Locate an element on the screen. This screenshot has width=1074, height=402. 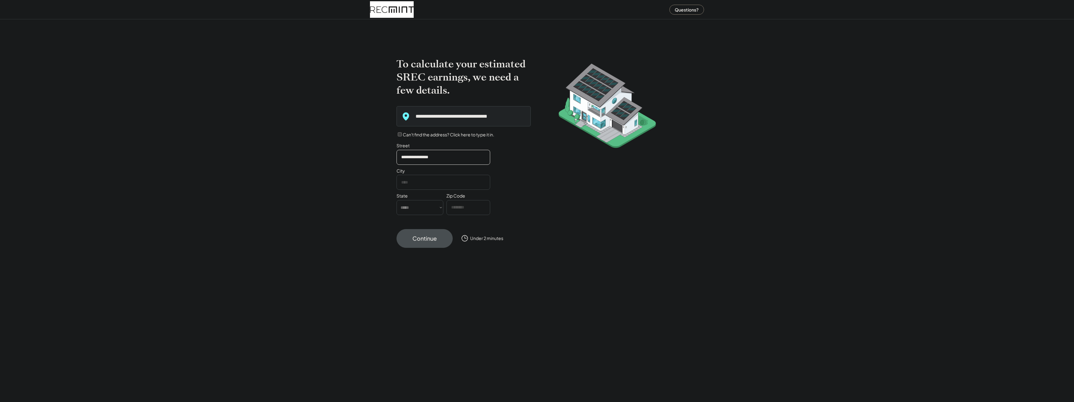
button: Questions? is located at coordinates (687, 10).